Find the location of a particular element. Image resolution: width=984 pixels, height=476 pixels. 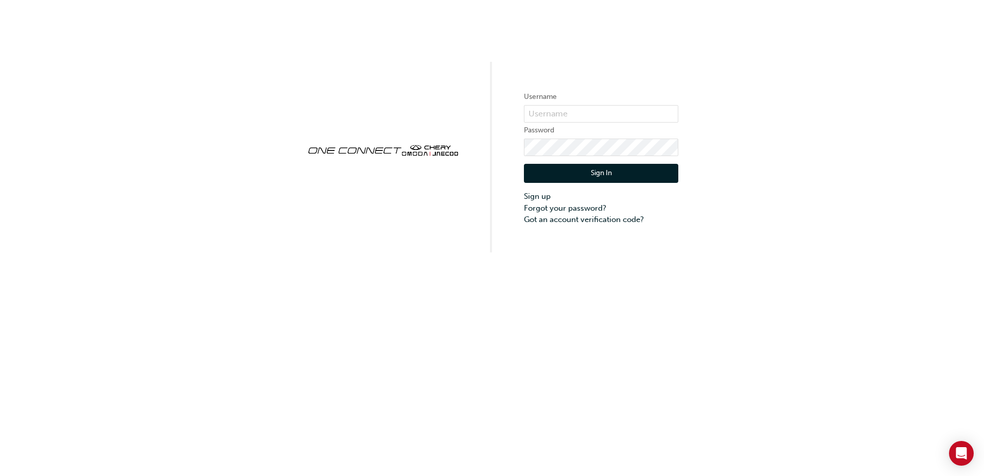

a: Forgot your password? is located at coordinates (601, 208).